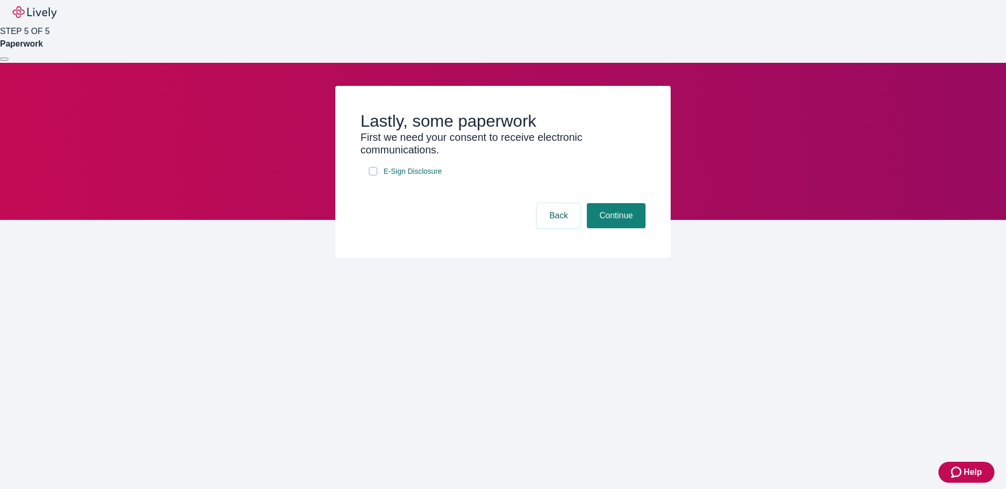 This screenshot has width=1006, height=489. What do you see at coordinates (957, 473) in the screenshot?
I see `svg: Zendesk support icon` at bounding box center [957, 473].